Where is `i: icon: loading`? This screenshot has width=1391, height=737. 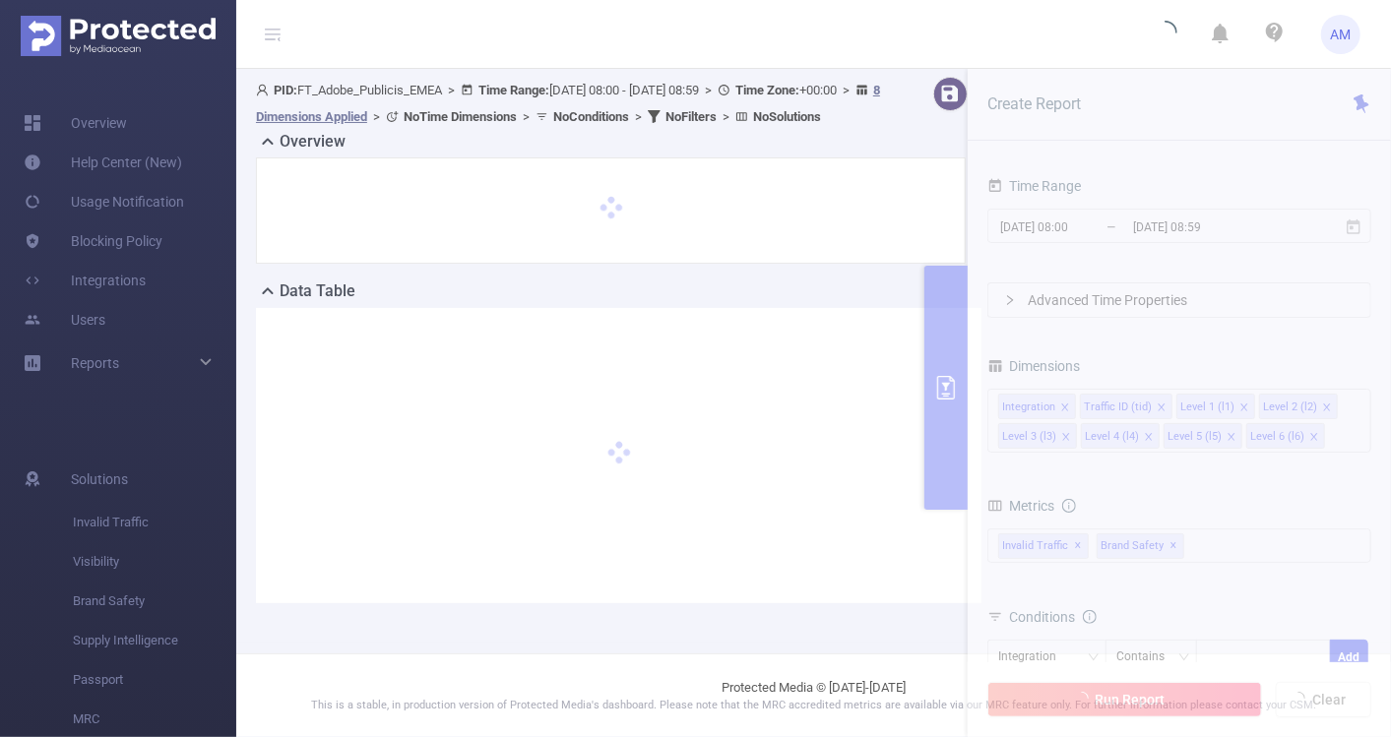 i: icon: loading is located at coordinates (1166, 34).